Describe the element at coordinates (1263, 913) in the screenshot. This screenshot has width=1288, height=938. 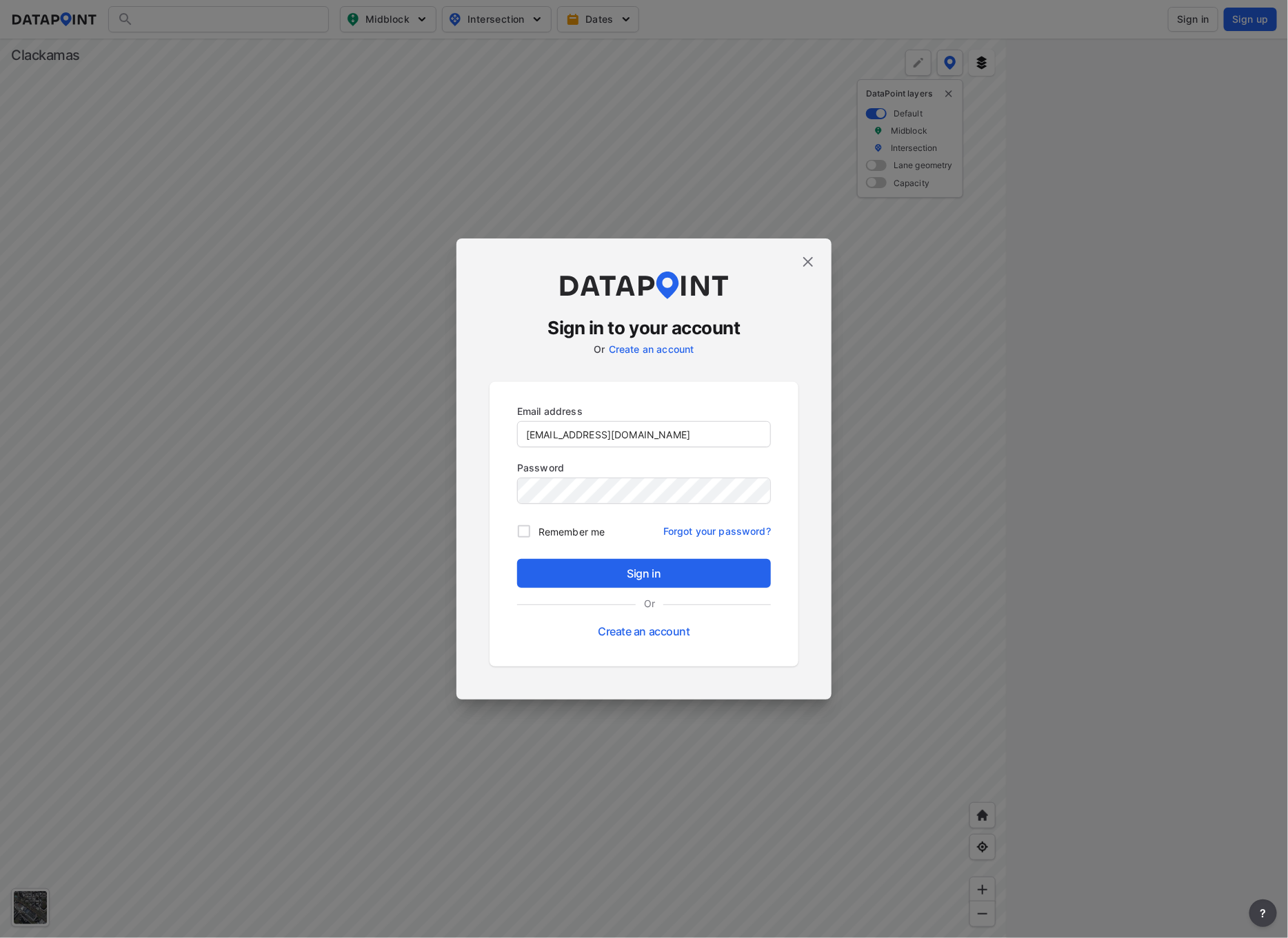
I see `button: more` at that location.